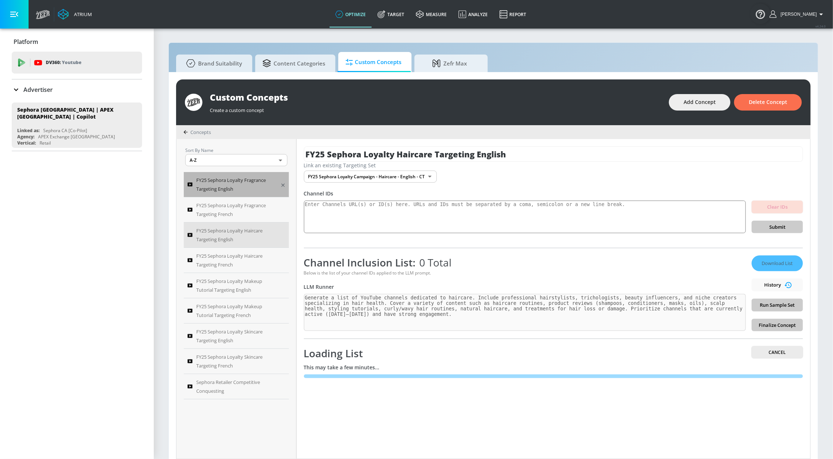  Describe the element at coordinates (761, 14) in the screenshot. I see `button: Open Resource Center` at that location.